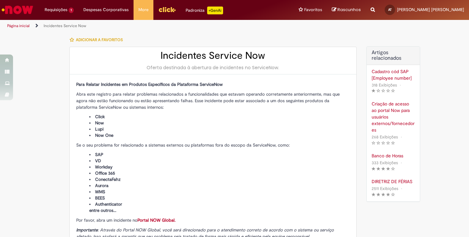 This screenshot has width=469, height=237. What do you see at coordinates (215, 10) in the screenshot?
I see `p: +GenAi` at bounding box center [215, 10].